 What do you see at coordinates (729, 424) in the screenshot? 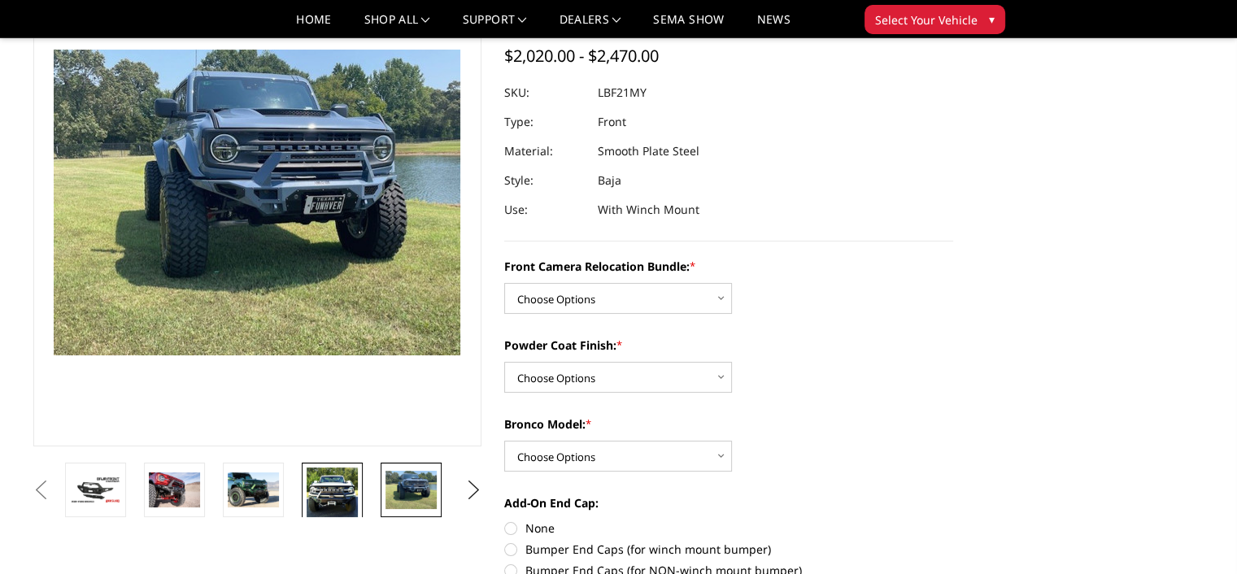
I see `label: Bronco Model:` at bounding box center [729, 424].